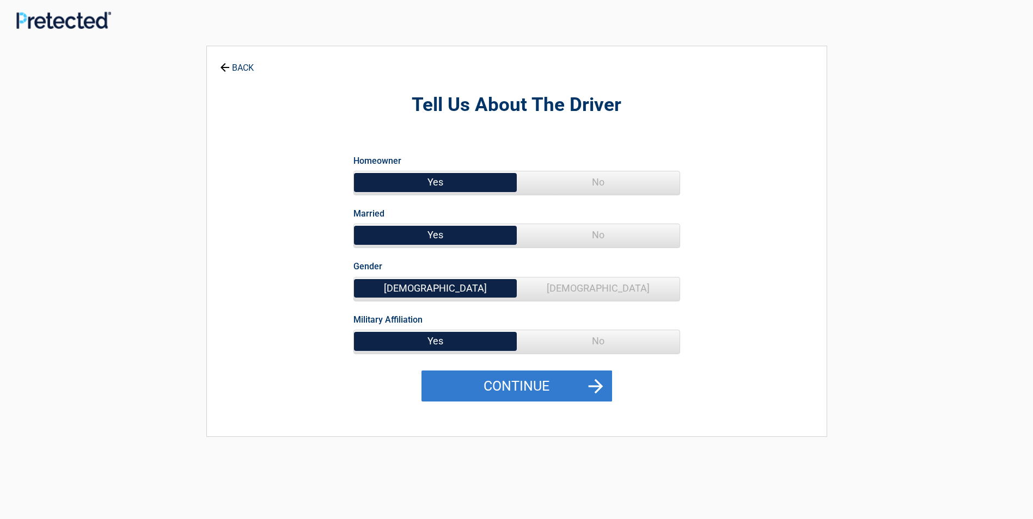  Describe the element at coordinates (517, 105) in the screenshot. I see `h2: Tell Us About The Driver` at that location.